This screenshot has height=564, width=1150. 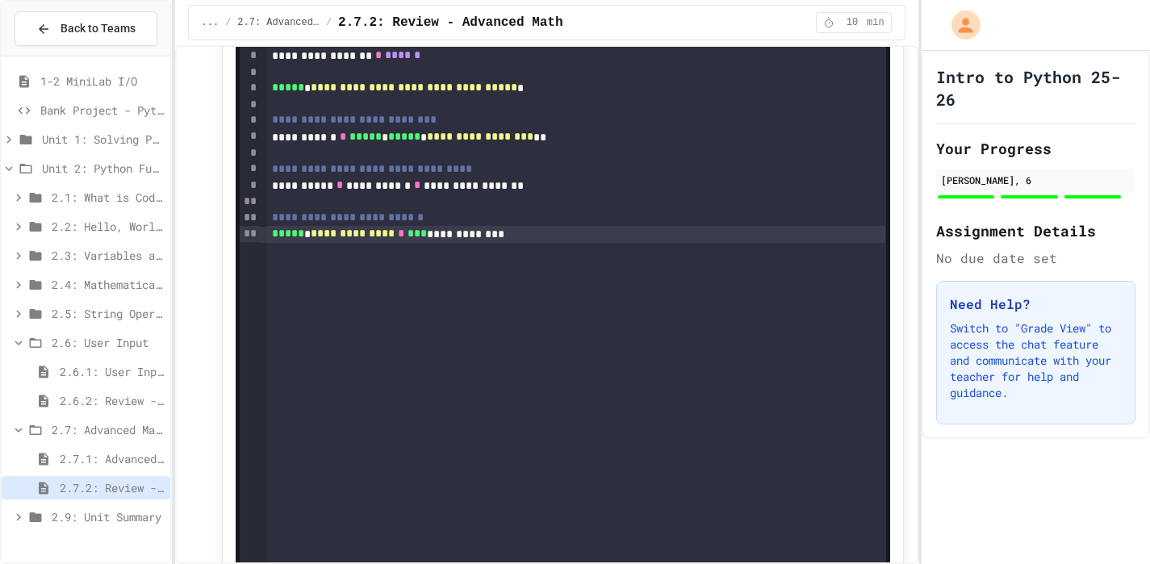 I want to click on span: 2.5: String Operators, so click(x=107, y=313).